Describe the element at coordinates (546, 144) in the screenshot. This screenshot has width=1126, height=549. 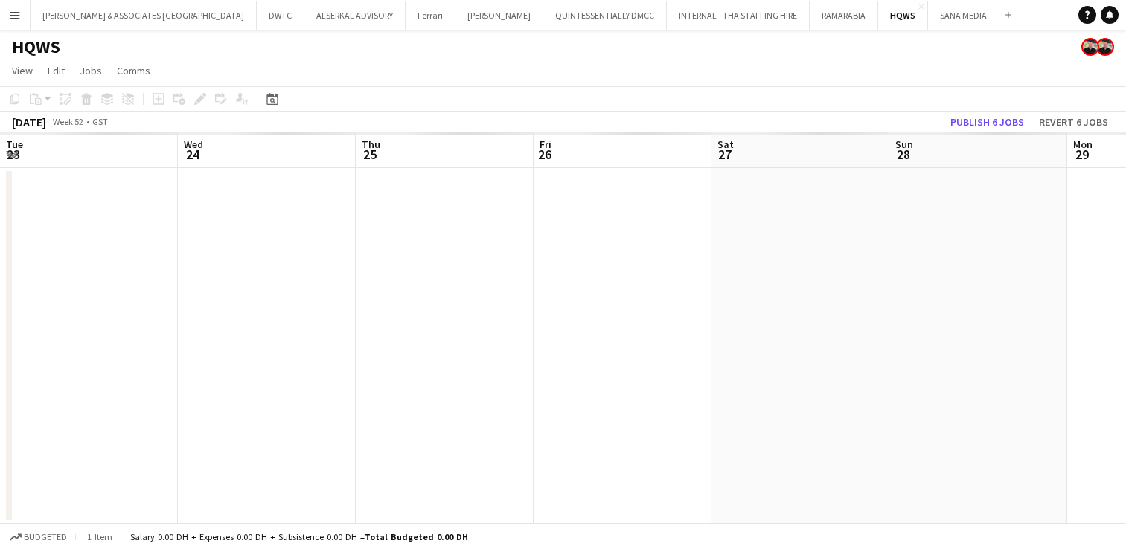
I see `span: Fri` at that location.